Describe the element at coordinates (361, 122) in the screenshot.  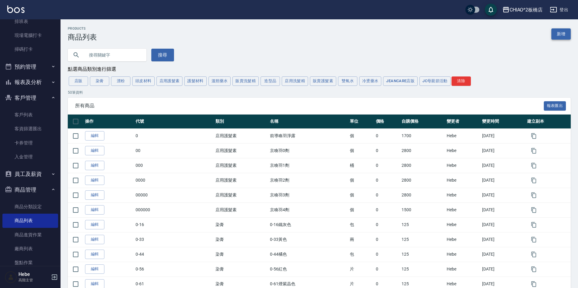
I see `th: 單位` at that location.